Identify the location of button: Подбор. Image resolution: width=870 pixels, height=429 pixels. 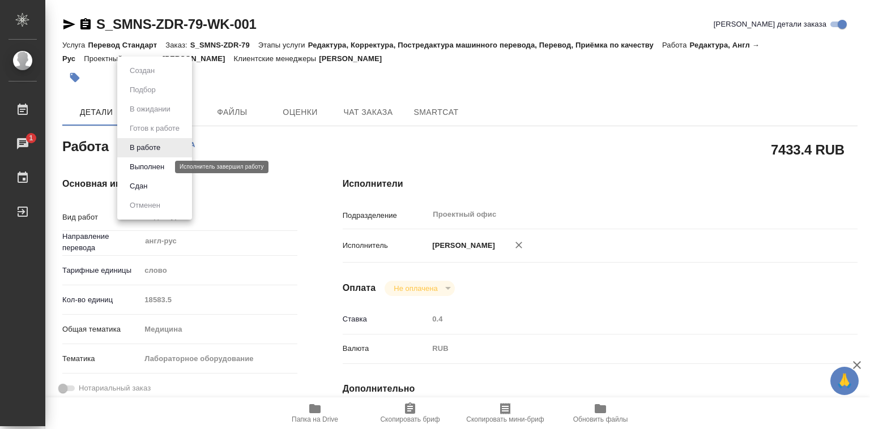
(143, 90).